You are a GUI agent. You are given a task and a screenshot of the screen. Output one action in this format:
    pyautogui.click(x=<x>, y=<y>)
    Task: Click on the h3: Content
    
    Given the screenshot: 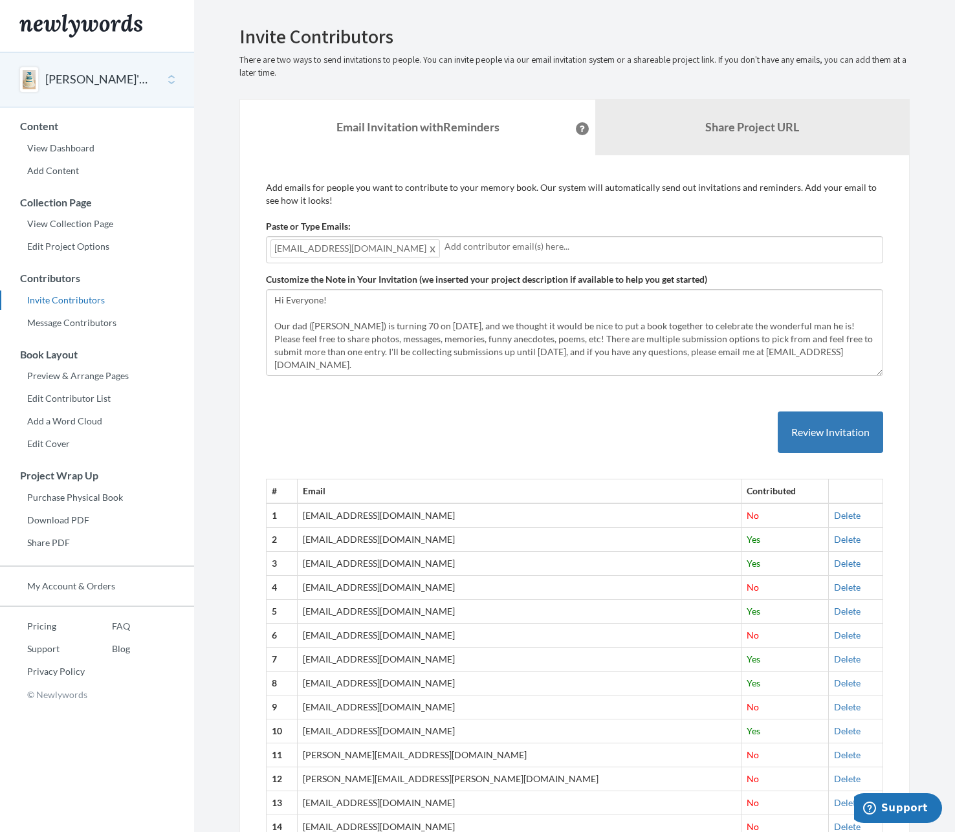 What is the action you would take?
    pyautogui.click(x=97, y=126)
    